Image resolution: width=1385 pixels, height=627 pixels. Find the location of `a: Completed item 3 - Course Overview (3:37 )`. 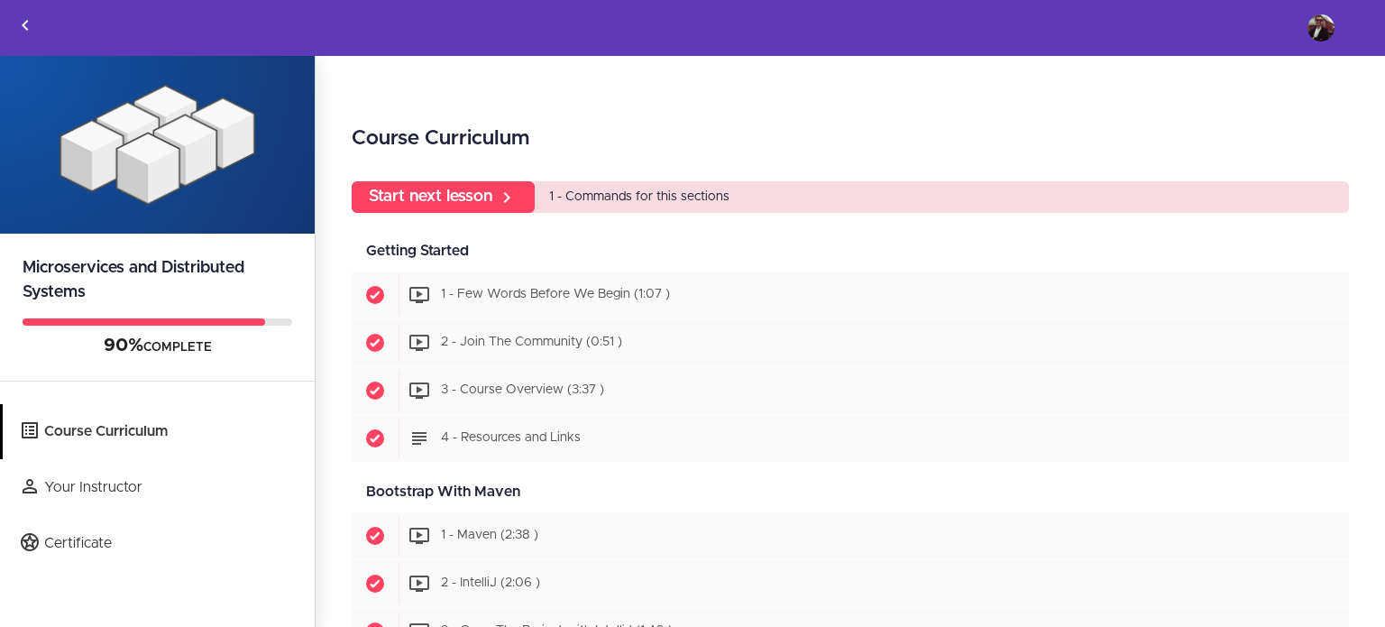

a: Completed item 3 - Course Overview (3:37 ) is located at coordinates (850, 390).